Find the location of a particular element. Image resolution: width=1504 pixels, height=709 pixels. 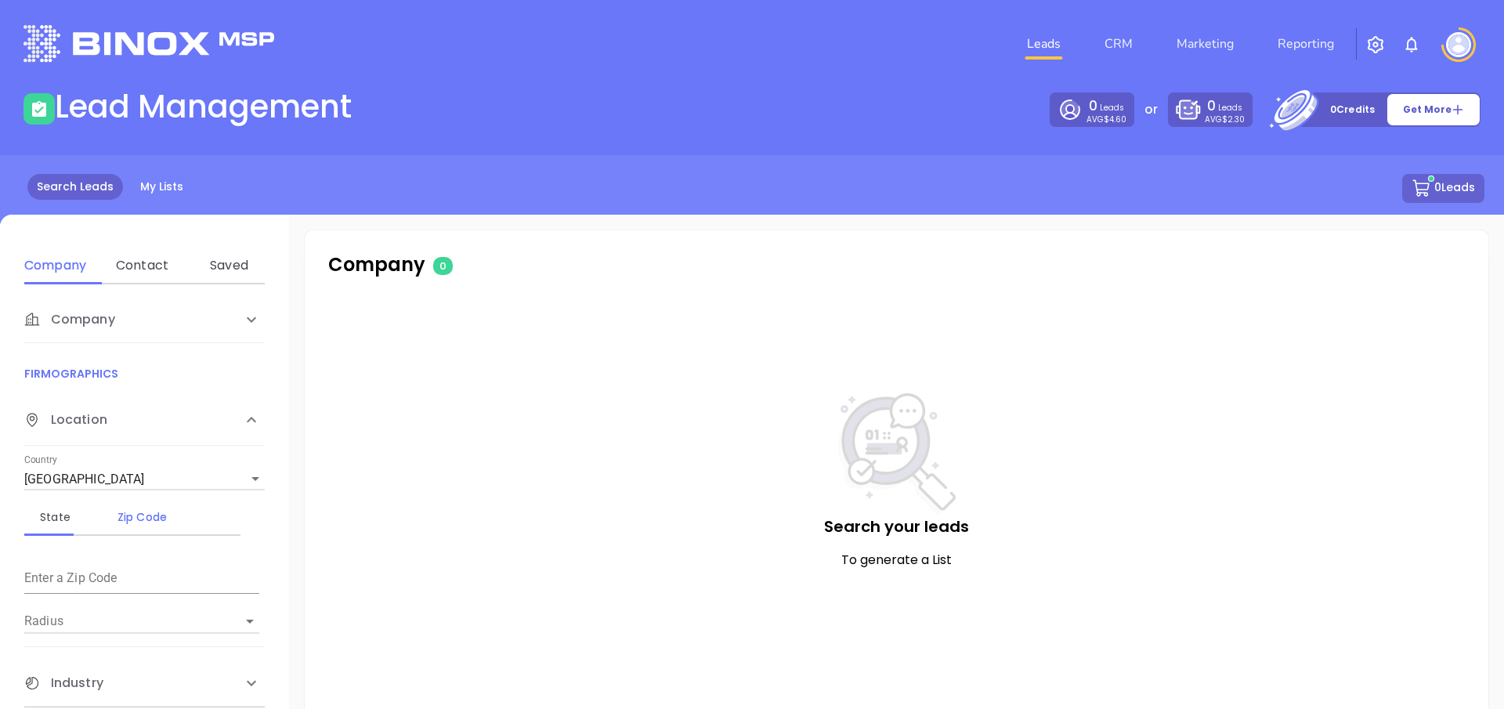

div: State is located at coordinates (55, 517).